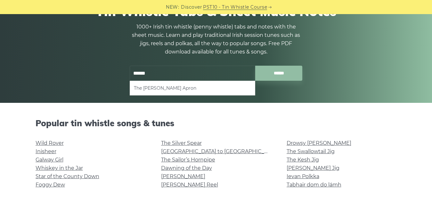 This screenshot has height=206, width=432. Describe the element at coordinates (46, 151) in the screenshot. I see `a: Inisheer` at that location.